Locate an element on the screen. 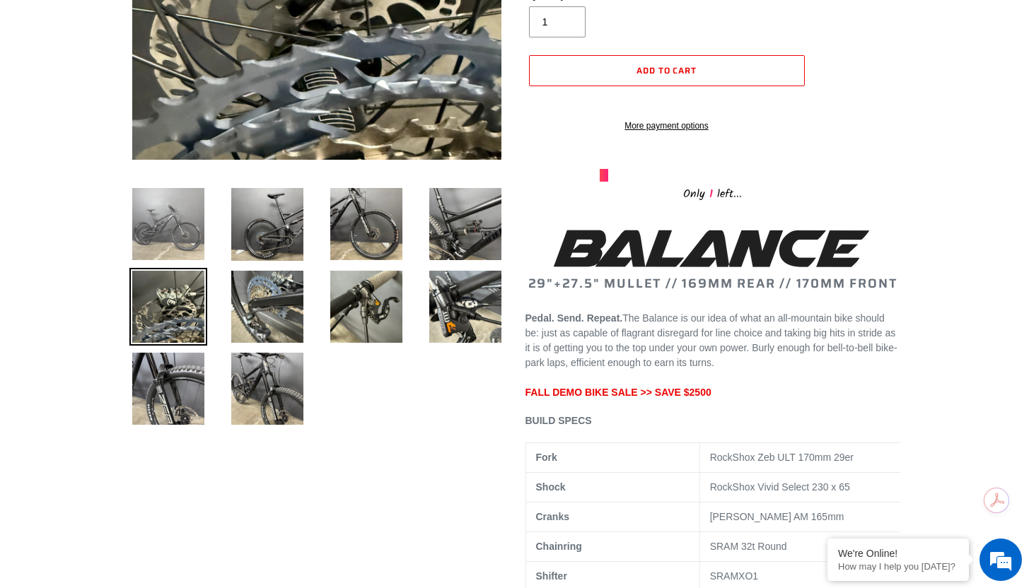 The width and height of the screenshot is (1029, 588). img: Load image into Gallery viewer, DEMO BIKE: BALANCE - Black - Large (Complete Bike) Mullet Brakes is located at coordinates (168, 307).